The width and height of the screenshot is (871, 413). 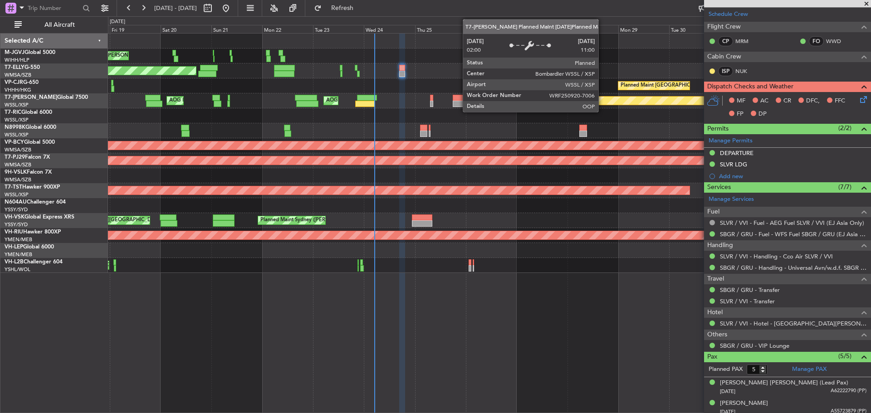 I want to click on span: VP-CJR, so click(x=14, y=83).